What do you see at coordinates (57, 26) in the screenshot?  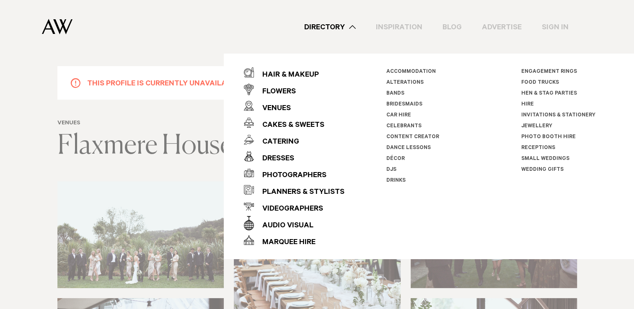 I see `img: Auckland Weddings Logo` at bounding box center [57, 26].